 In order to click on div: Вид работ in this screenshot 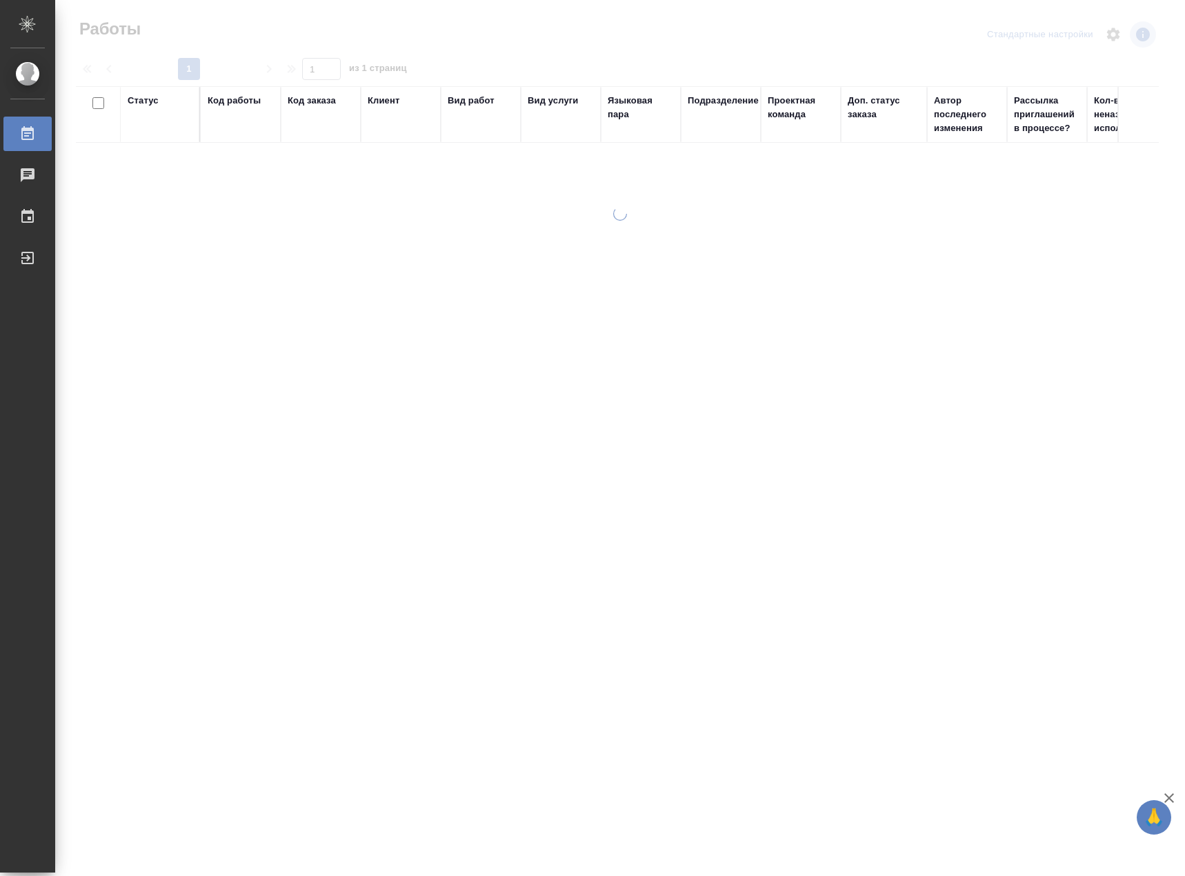, I will do `click(471, 101)`.